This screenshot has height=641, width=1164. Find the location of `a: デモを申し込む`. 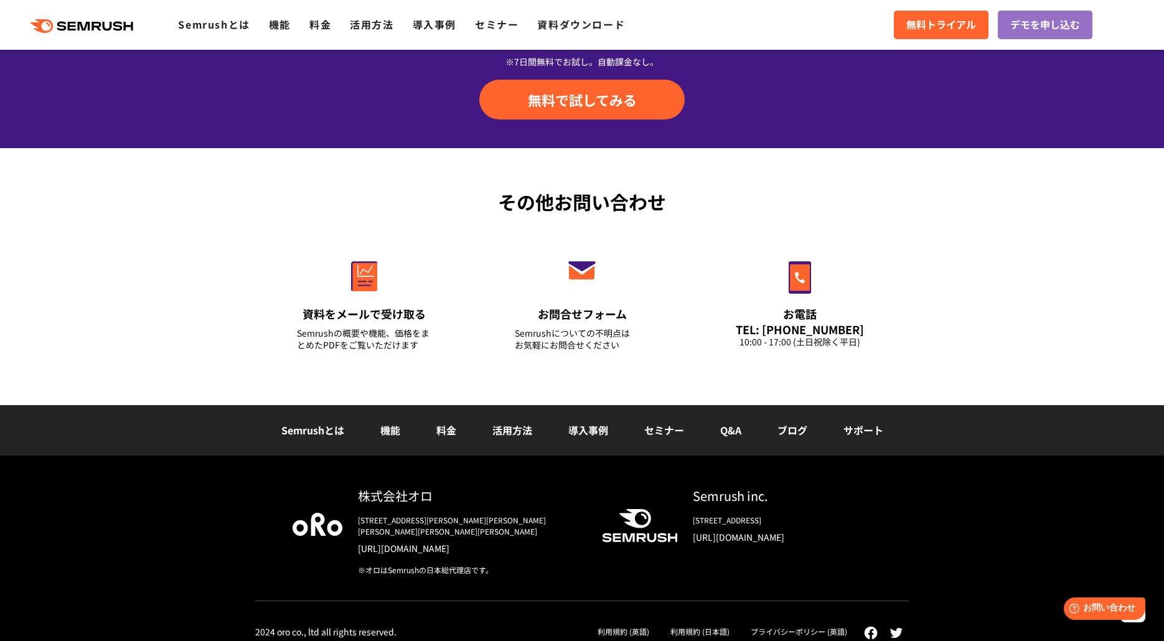

a: デモを申し込む is located at coordinates (1045, 25).